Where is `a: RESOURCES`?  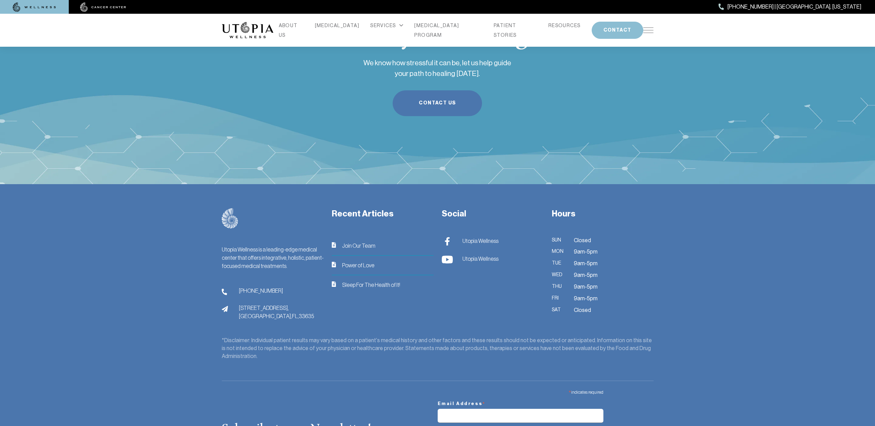
a: RESOURCES is located at coordinates (564, 25).